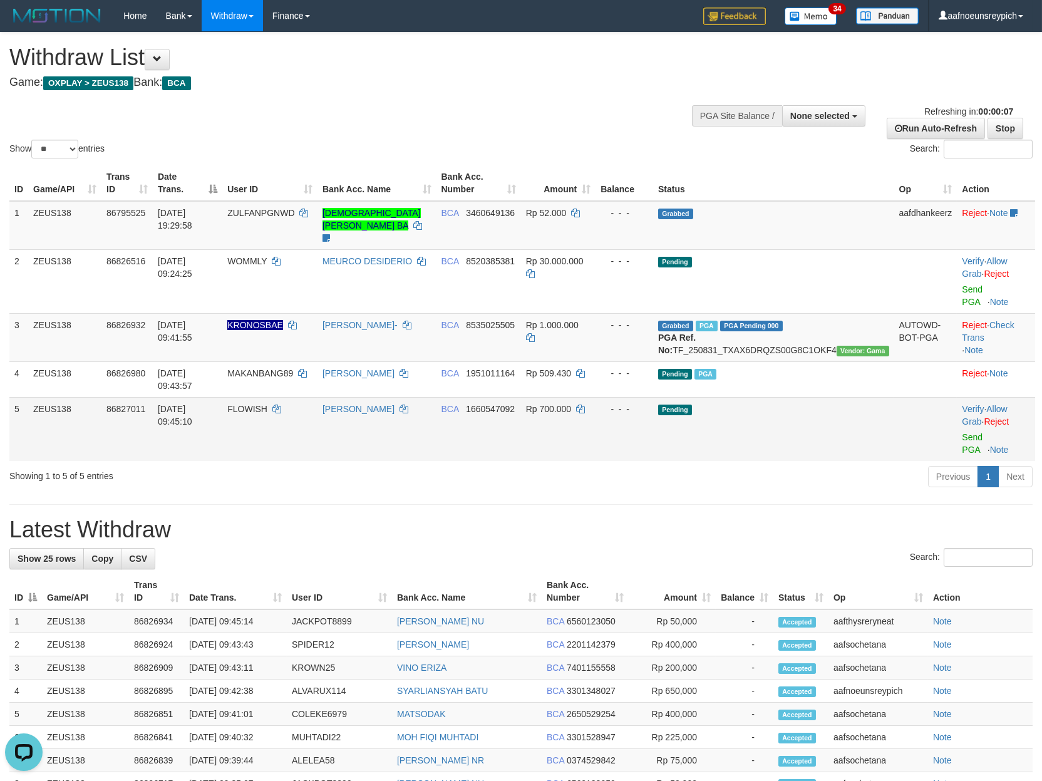 The height and width of the screenshot is (781, 1042). What do you see at coordinates (157, 760) in the screenshot?
I see `td: 86826839` at bounding box center [157, 760].